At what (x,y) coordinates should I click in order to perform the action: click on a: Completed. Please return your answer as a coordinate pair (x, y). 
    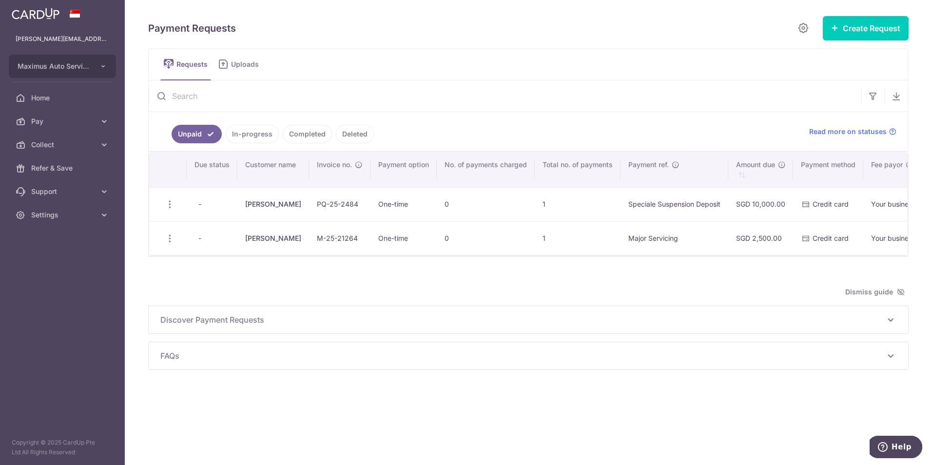
    Looking at the image, I should click on (307, 134).